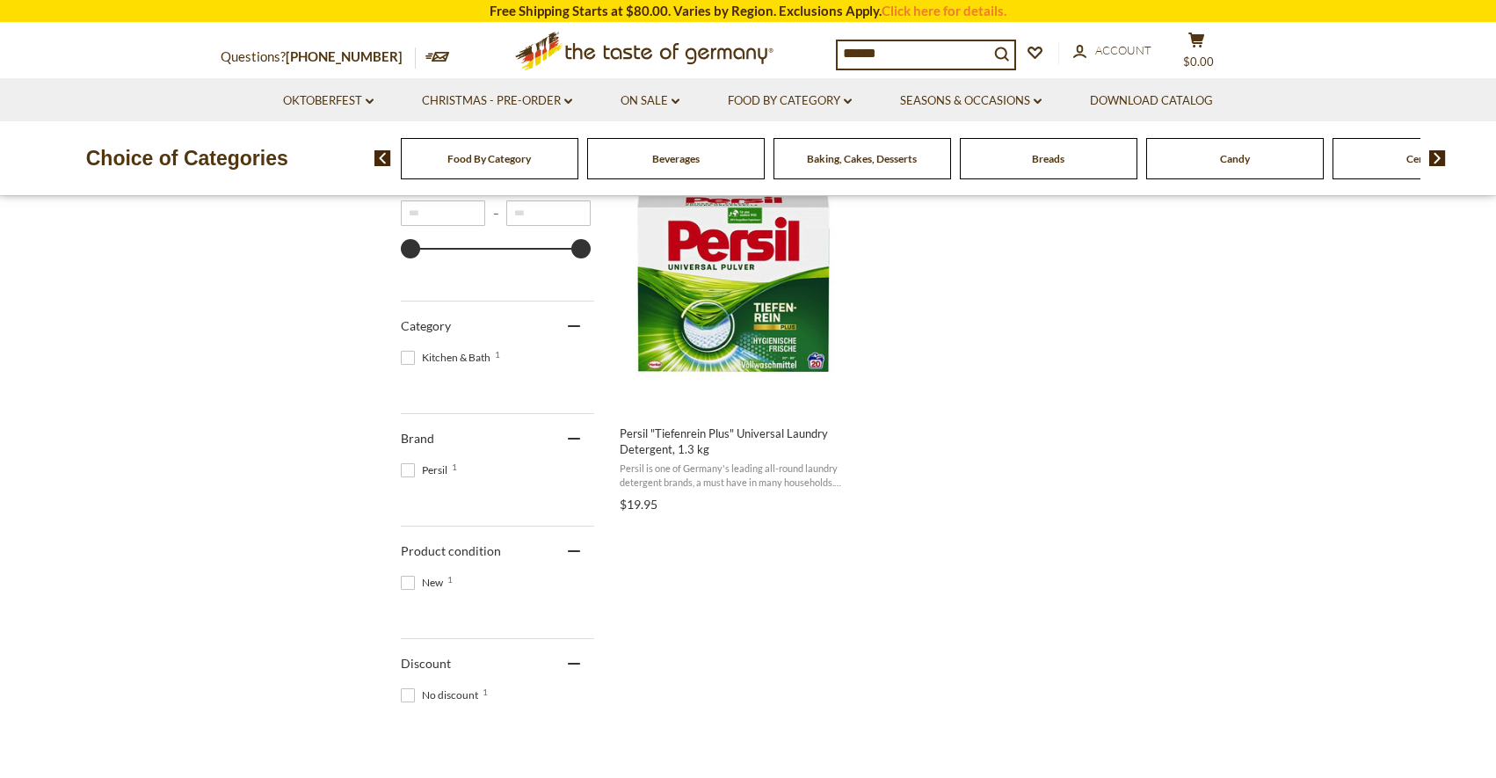  I want to click on span: $0.00, so click(1198, 62).